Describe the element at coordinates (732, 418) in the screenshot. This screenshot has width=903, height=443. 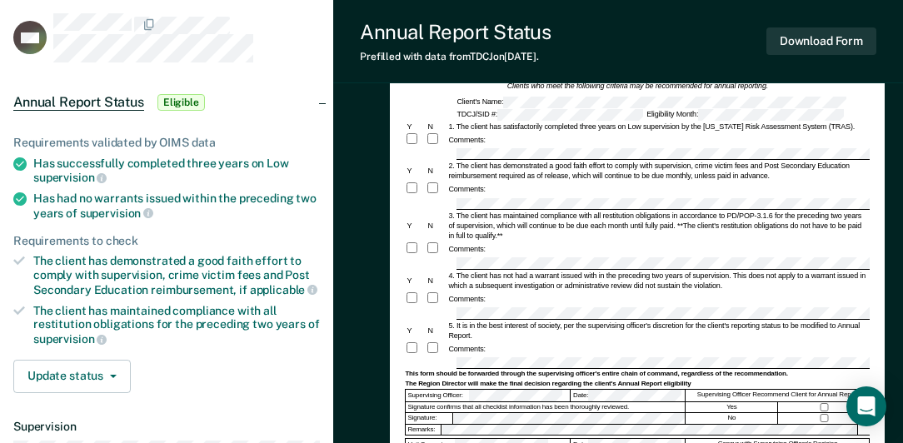
I see `div: No` at that location.